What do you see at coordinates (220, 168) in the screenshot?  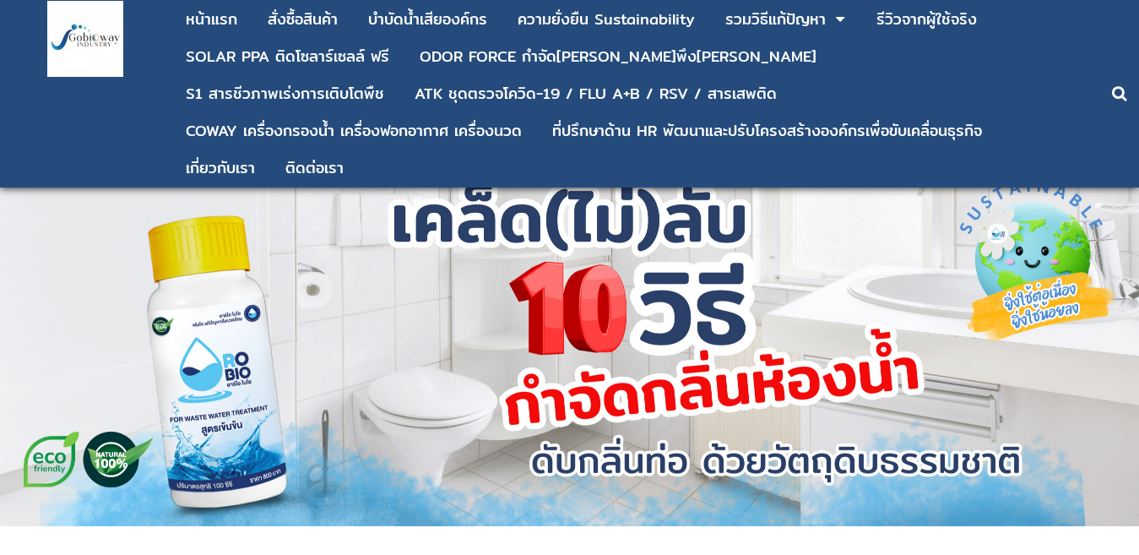 I see `a: เกี่ยวกับเรา` at bounding box center [220, 168].